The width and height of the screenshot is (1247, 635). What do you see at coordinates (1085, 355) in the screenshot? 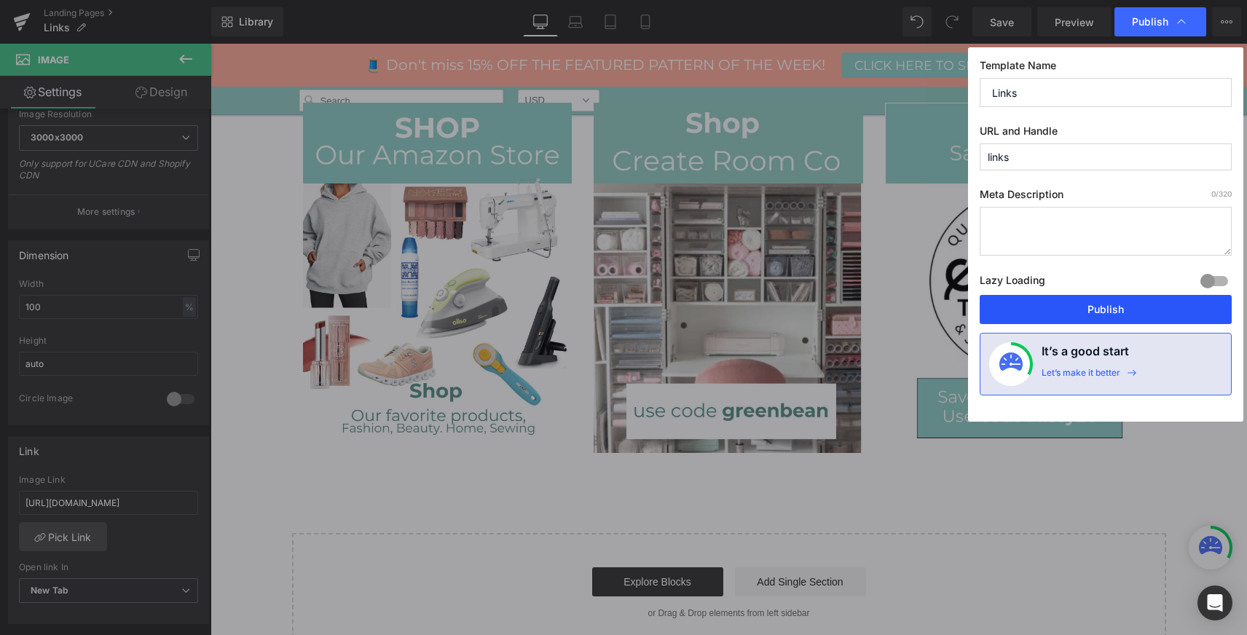
I see `h4: It’s a good start` at bounding box center [1085, 355].